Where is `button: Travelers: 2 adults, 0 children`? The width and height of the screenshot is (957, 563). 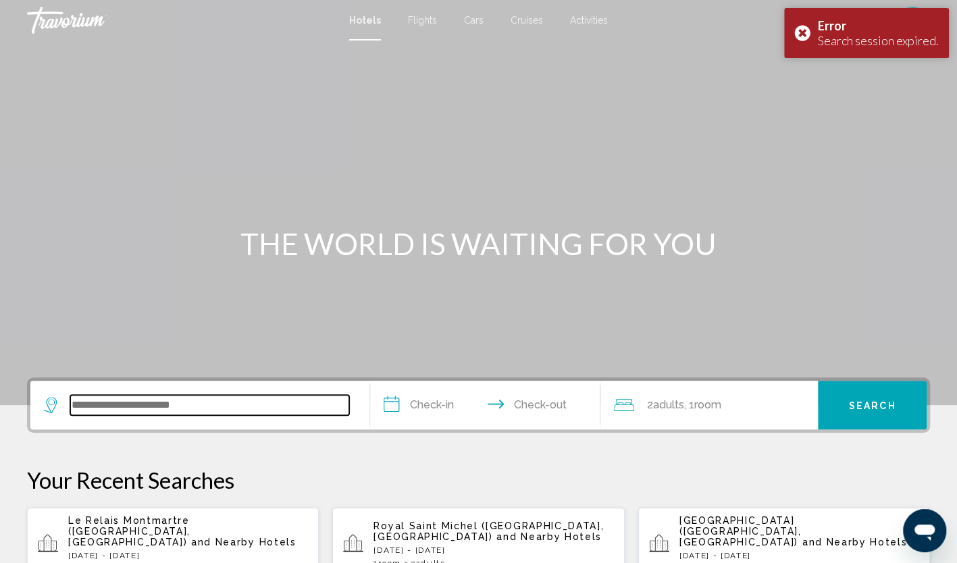 button: Travelers: 2 adults, 0 children is located at coordinates (709, 405).